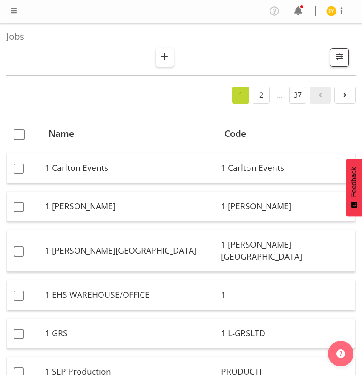  What do you see at coordinates (286, 334) in the screenshot?
I see `td: 1 L-GRSLTD` at bounding box center [286, 334].